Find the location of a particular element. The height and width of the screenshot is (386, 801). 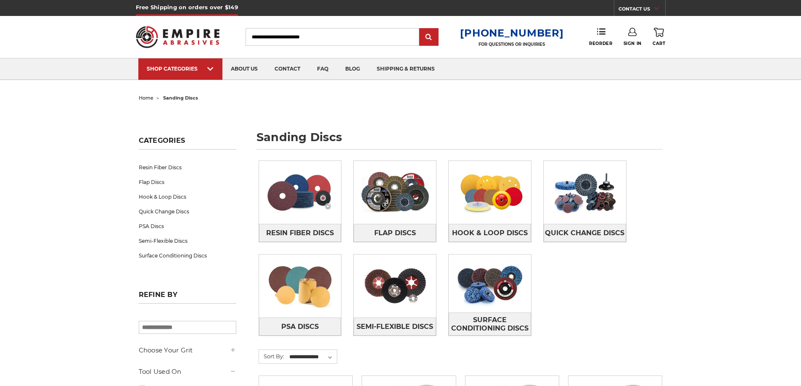

a: shipping & returns is located at coordinates (406, 69).